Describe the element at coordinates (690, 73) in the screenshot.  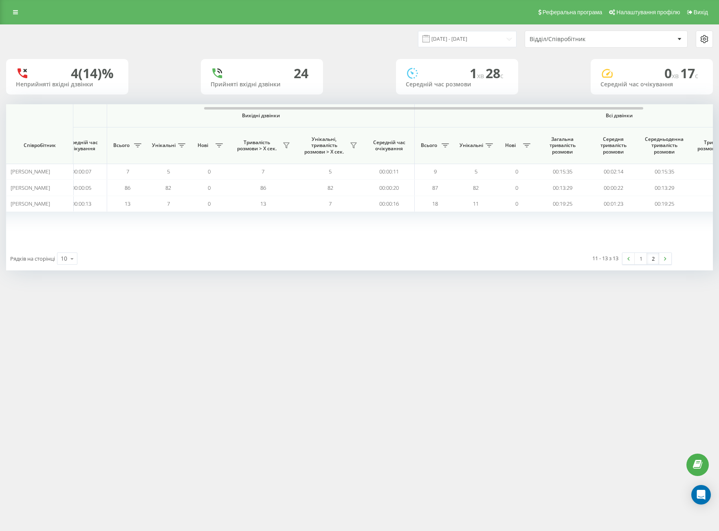
I see `span: 17` at that location.